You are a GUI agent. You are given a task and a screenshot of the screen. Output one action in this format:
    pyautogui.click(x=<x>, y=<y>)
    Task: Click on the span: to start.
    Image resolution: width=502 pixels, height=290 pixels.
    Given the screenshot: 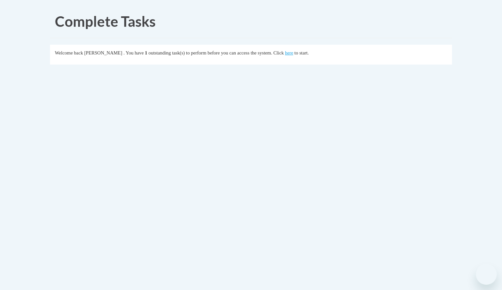 What is the action you would take?
    pyautogui.click(x=302, y=53)
    